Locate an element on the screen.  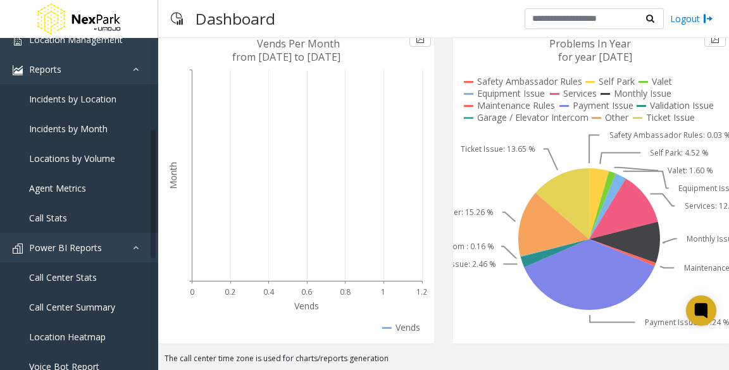
text: 0.2 is located at coordinates (230, 292).